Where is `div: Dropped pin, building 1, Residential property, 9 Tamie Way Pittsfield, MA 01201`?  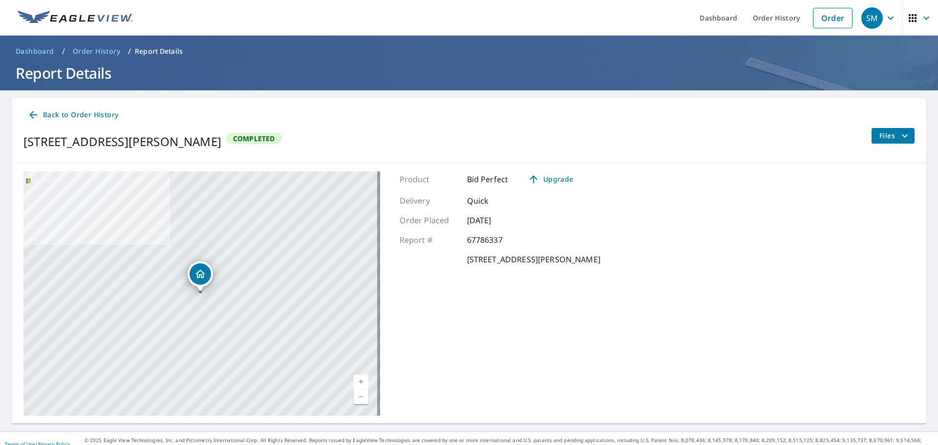
div: Dropped pin, building 1, Residential property, 9 Tamie Way Pittsfield, MA 01201 is located at coordinates (200, 277).